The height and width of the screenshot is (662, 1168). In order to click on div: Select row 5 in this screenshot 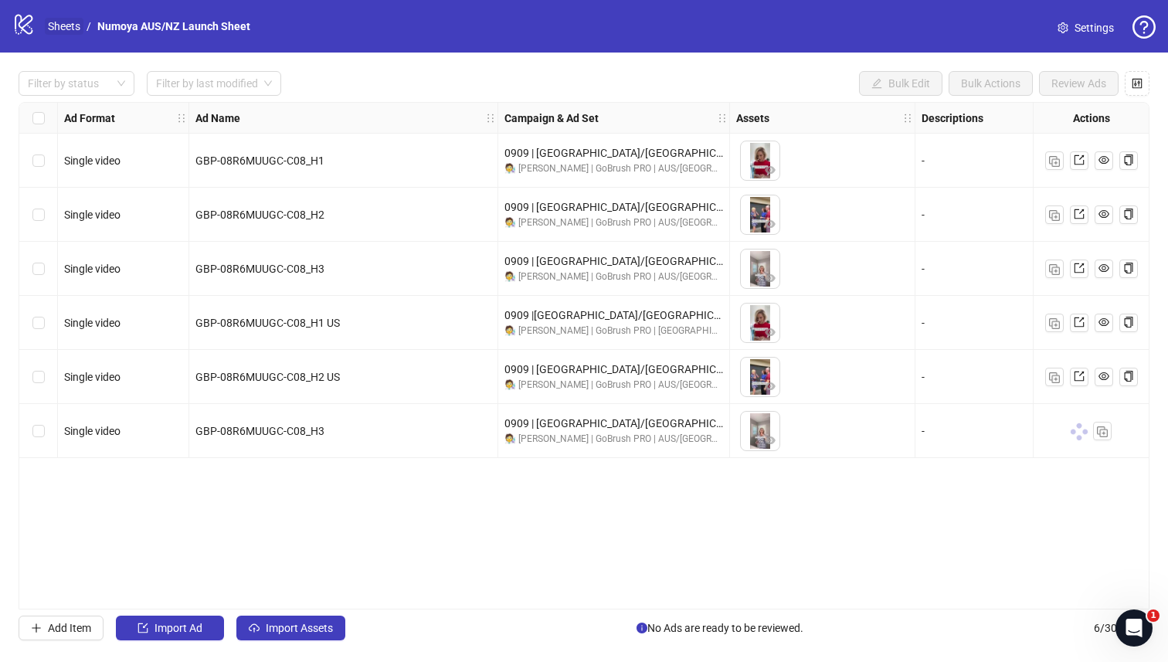, I will do `click(39, 377)`.